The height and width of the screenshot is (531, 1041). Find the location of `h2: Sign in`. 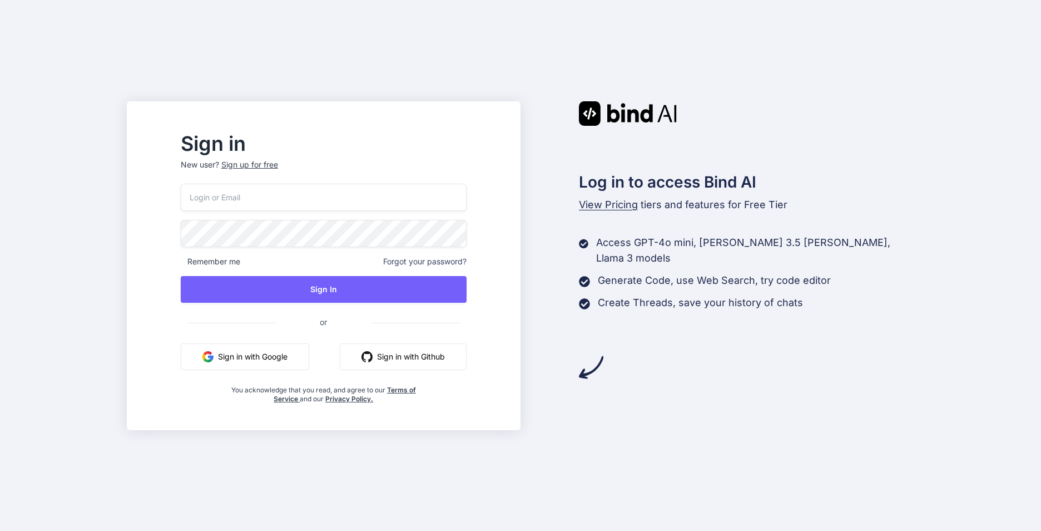

h2: Sign in is located at coordinates (324, 143).